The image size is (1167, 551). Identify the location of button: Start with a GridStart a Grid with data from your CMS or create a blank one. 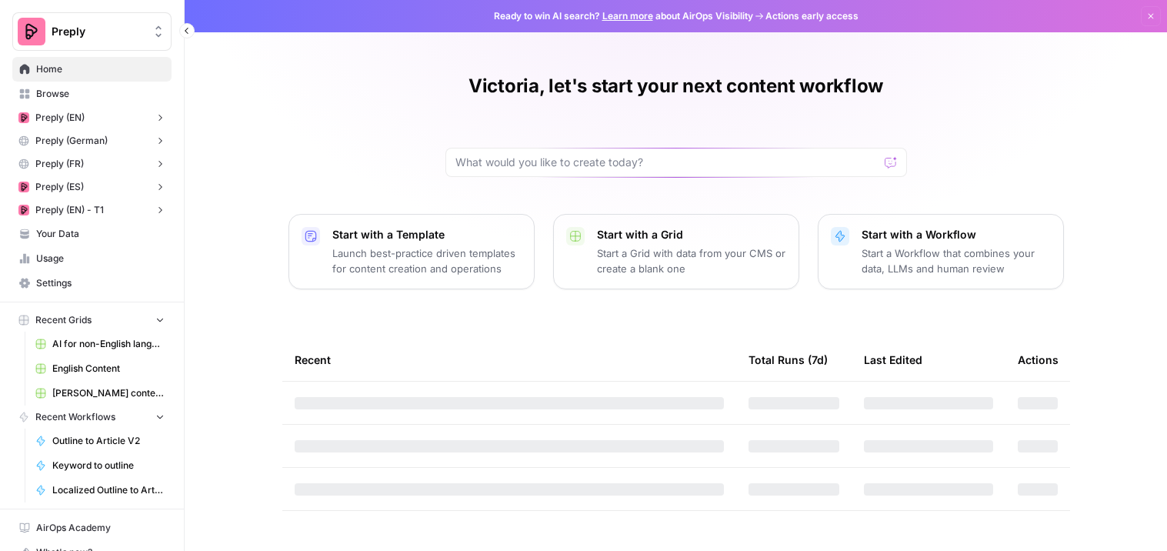
(676, 252).